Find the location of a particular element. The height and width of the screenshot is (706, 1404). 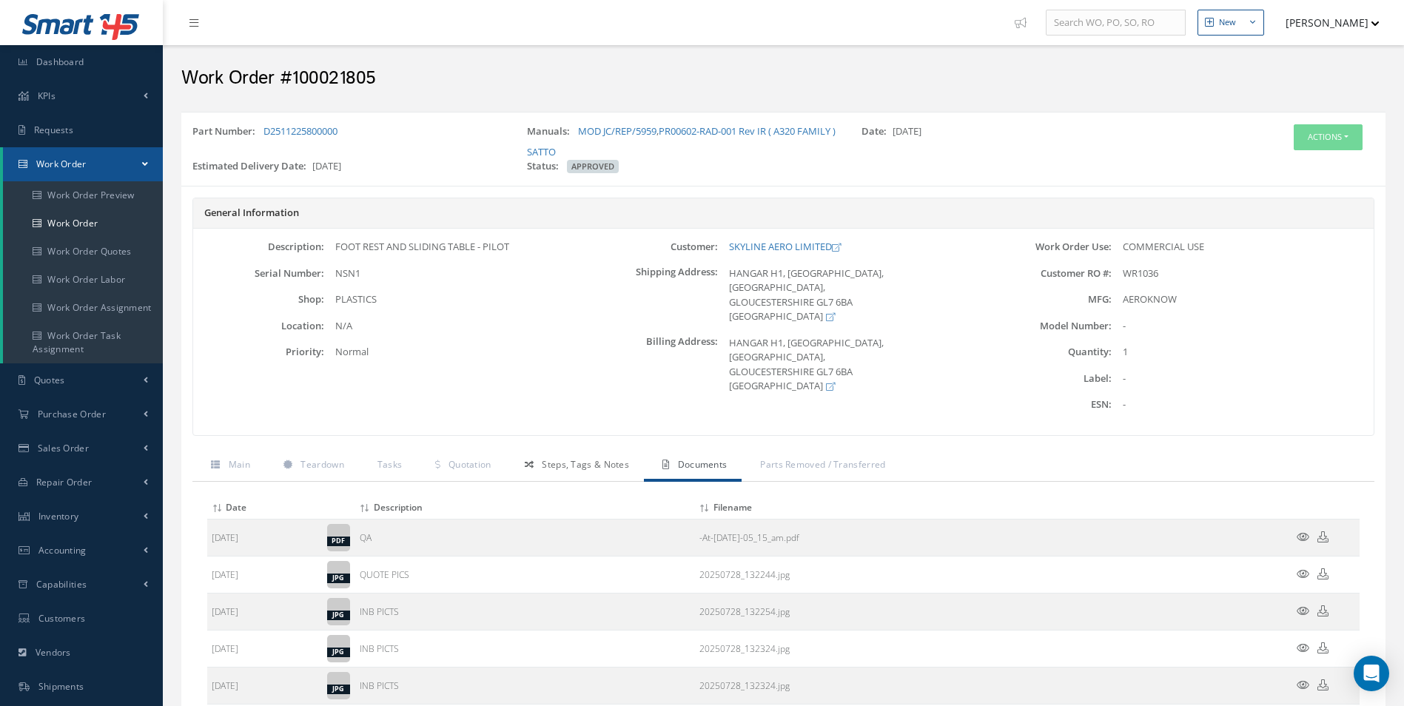

a: Main is located at coordinates (229, 466).